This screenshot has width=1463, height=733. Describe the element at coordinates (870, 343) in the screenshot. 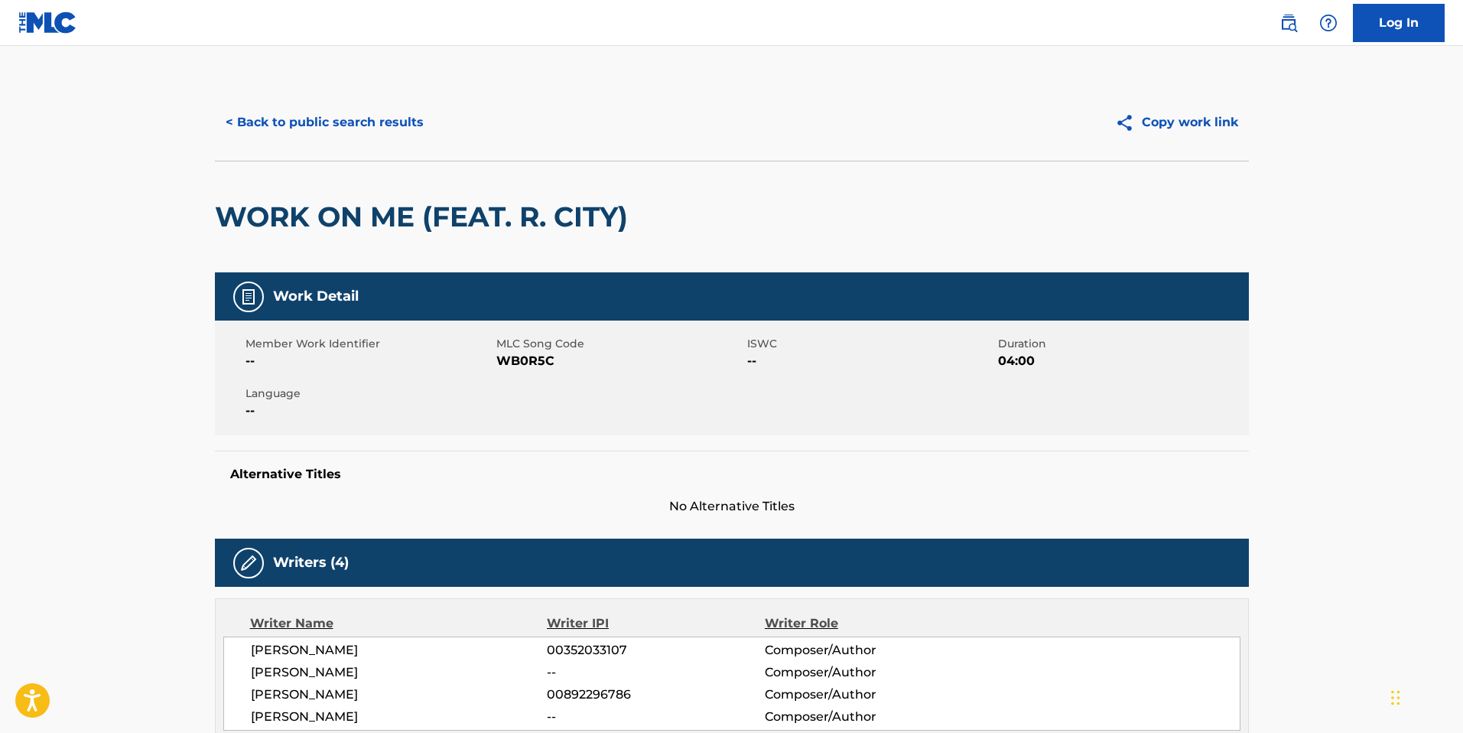

I see `span: ISWC` at that location.